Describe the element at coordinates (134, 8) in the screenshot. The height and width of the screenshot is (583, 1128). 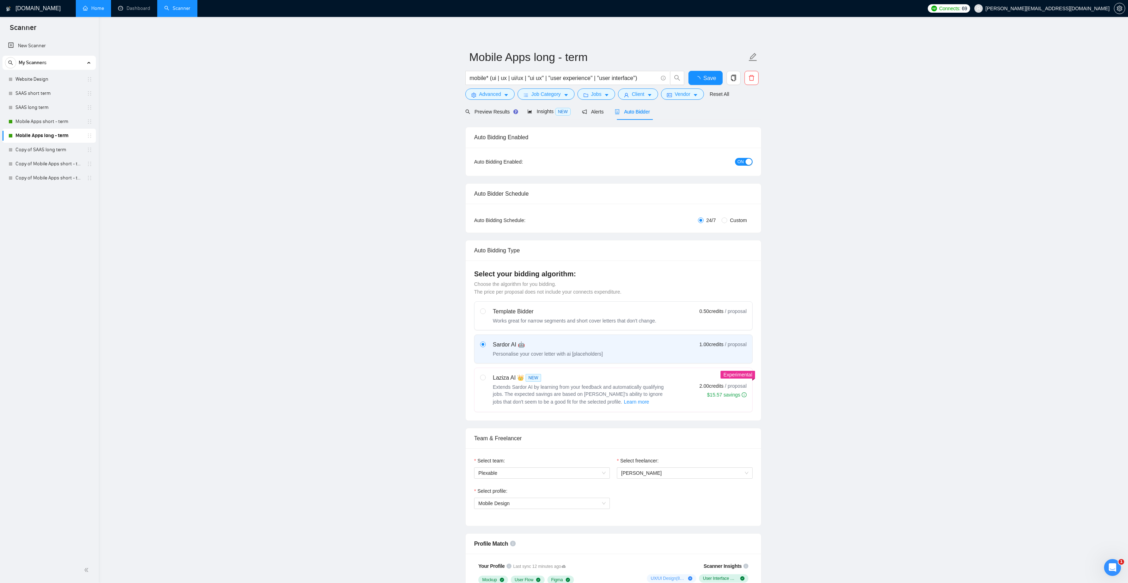
I see `a: dashboardDashboard` at that location.